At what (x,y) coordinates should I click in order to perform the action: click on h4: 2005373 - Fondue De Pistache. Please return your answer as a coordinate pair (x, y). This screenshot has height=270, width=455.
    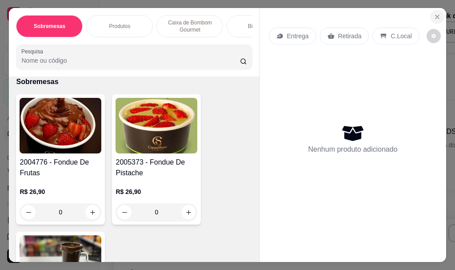
    Looking at the image, I should click on (156, 167).